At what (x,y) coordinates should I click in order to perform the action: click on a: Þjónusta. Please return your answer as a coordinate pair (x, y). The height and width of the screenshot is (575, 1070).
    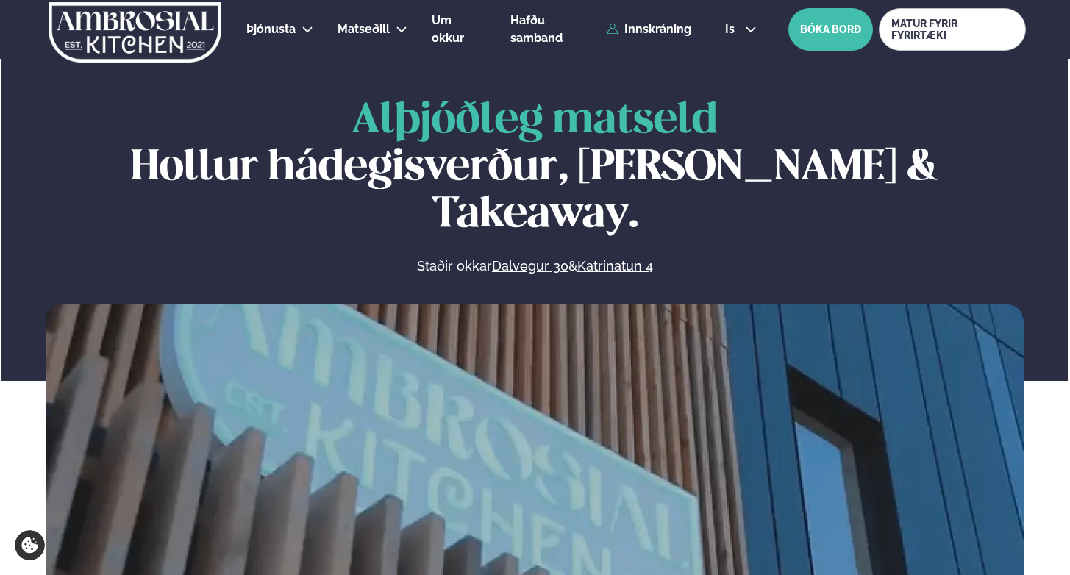
    Looking at the image, I should click on (271, 29).